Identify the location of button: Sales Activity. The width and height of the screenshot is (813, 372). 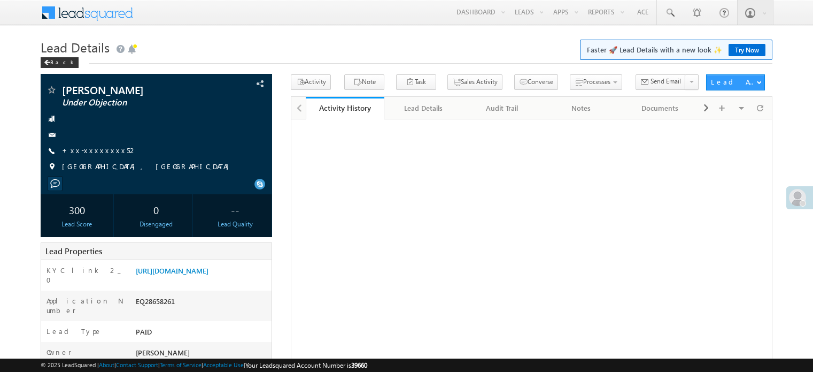
(475, 82).